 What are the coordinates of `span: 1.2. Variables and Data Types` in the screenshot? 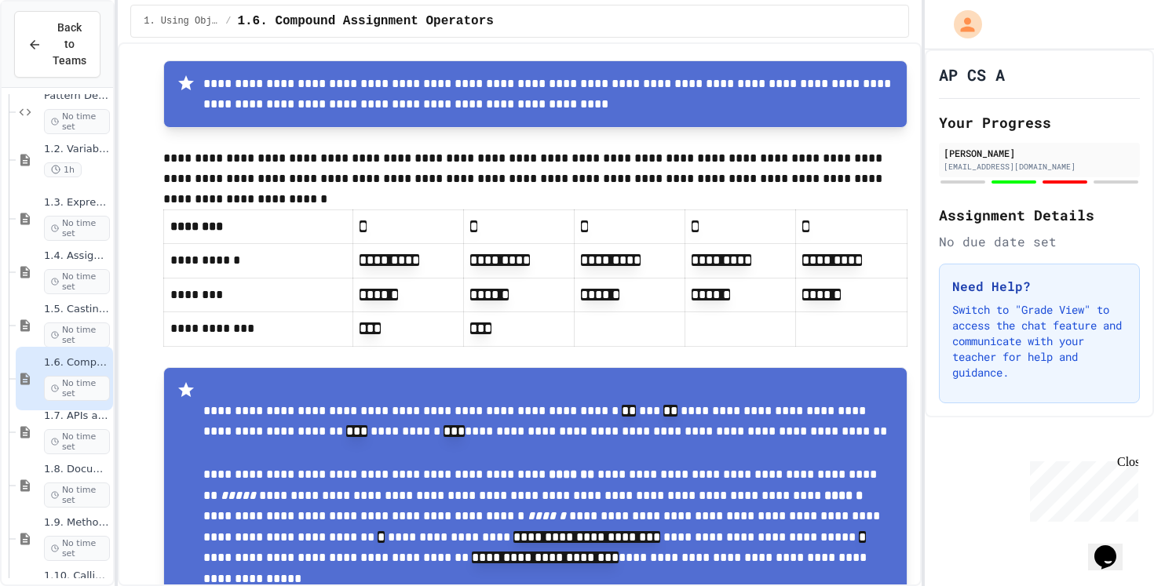 It's located at (77, 149).